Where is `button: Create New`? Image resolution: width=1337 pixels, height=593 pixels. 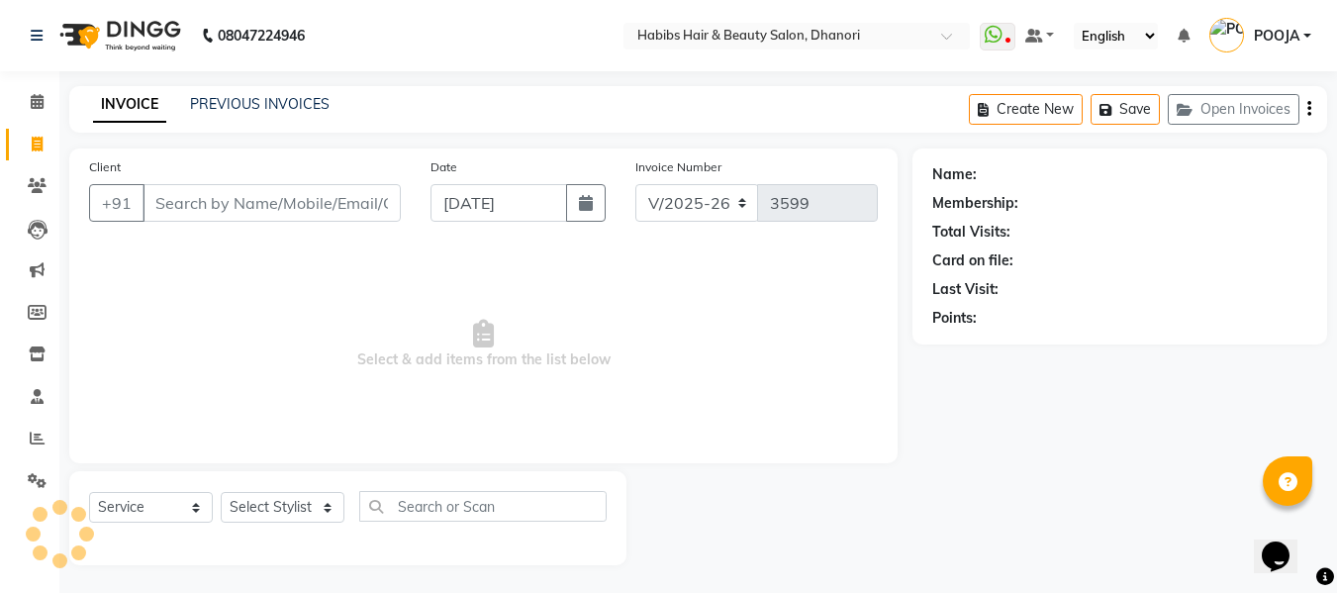 button: Create New is located at coordinates (1026, 109).